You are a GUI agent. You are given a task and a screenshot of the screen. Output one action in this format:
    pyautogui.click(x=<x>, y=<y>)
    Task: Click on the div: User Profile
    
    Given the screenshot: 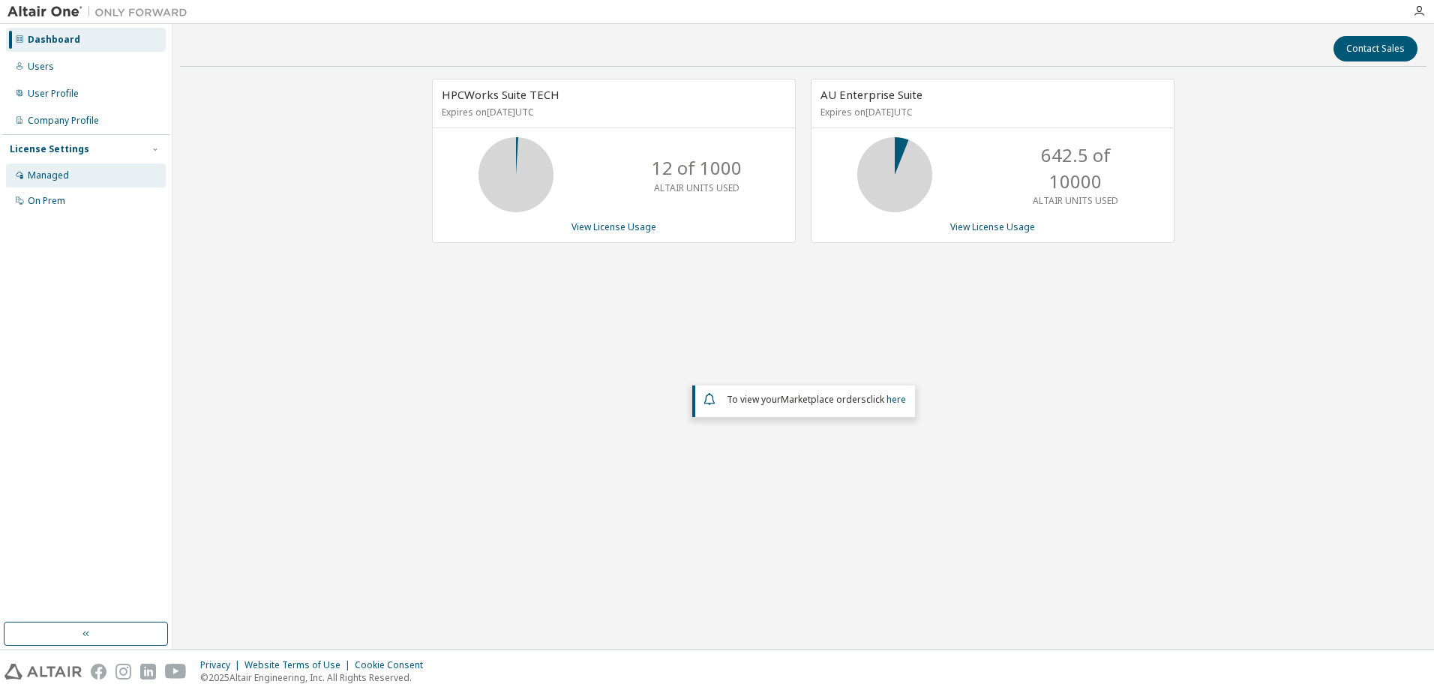 What is the action you would take?
    pyautogui.click(x=53, y=94)
    